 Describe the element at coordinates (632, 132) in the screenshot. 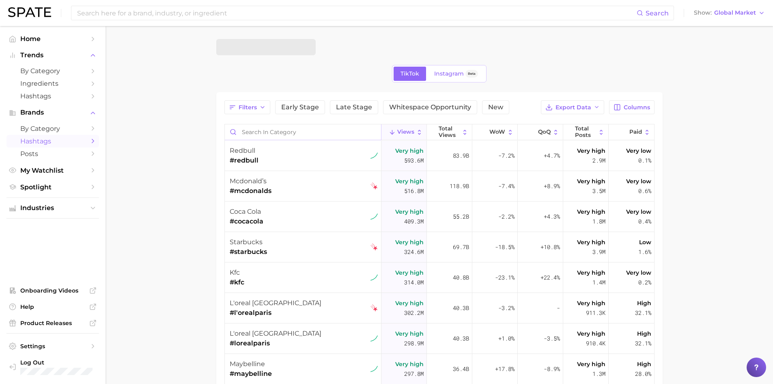

I see `button: Paid` at that location.